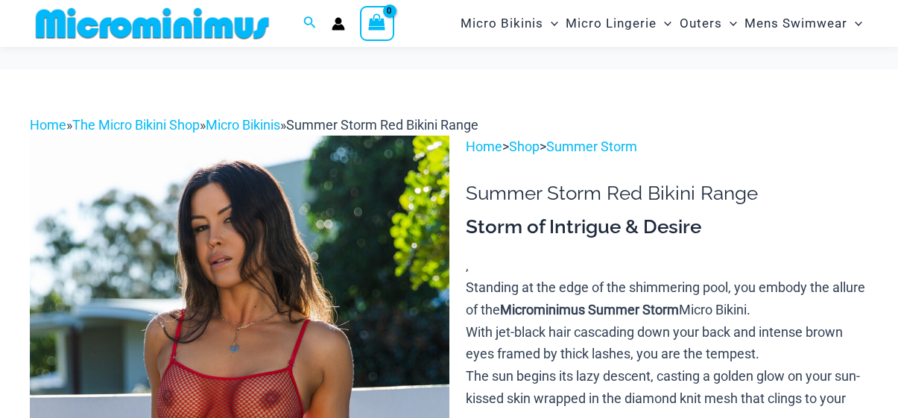 This screenshot has height=418, width=898. I want to click on span: Summer Storm Red Bikini Range, so click(382, 124).